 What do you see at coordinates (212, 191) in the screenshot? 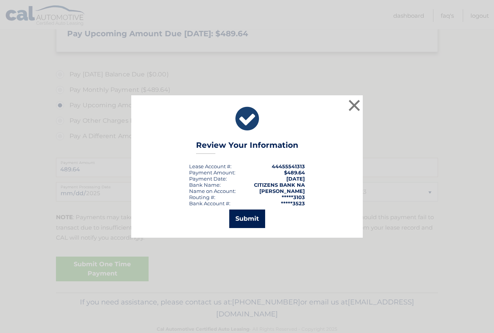
I see `div: Name on Account:` at bounding box center [212, 191].